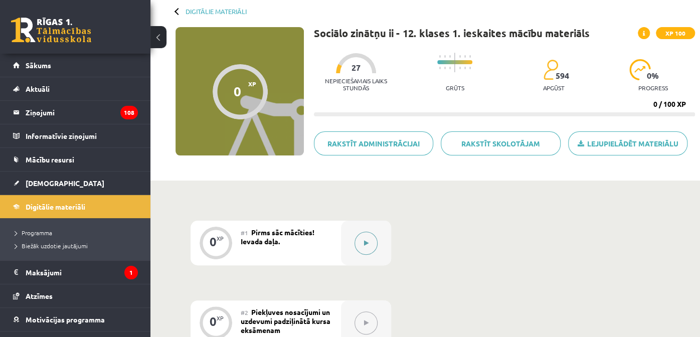  What do you see at coordinates (244, 313) in the screenshot?
I see `span: #2` at bounding box center [244, 313].